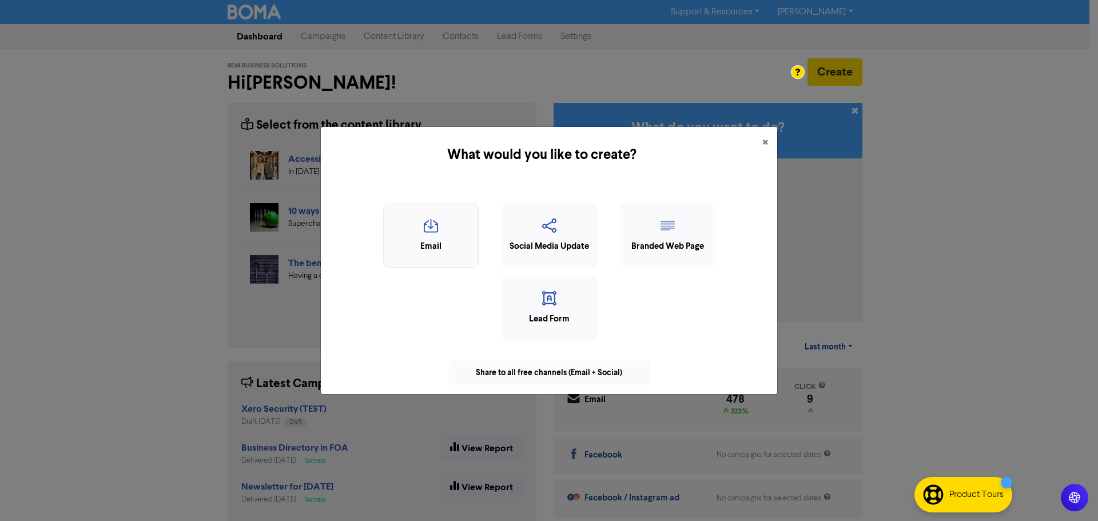 Image resolution: width=1098 pixels, height=521 pixels. What do you see at coordinates (667, 246) in the screenshot?
I see `div: Branded Web Page` at bounding box center [667, 246].